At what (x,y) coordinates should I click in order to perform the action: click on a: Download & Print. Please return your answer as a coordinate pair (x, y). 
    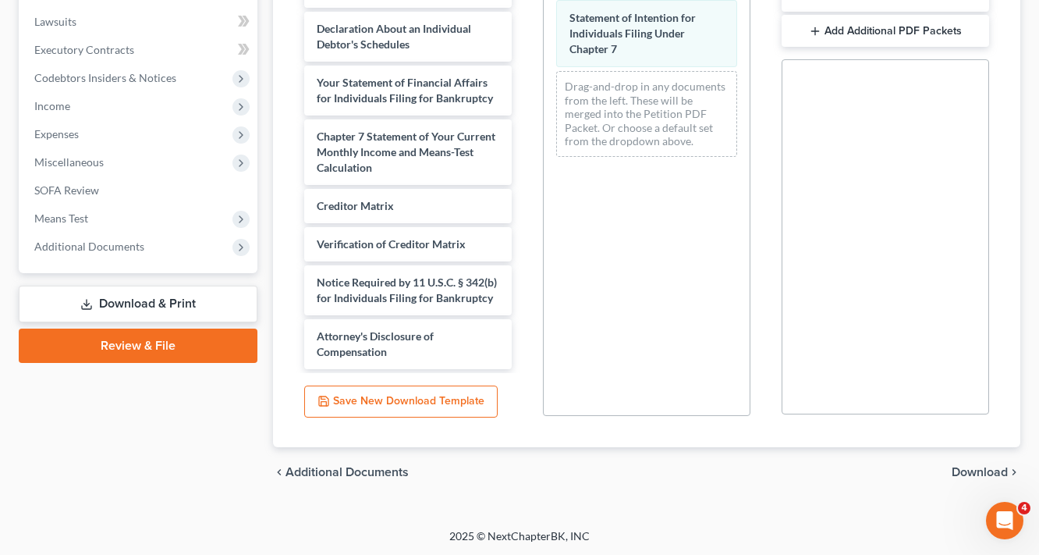
    Looking at the image, I should click on (138, 303).